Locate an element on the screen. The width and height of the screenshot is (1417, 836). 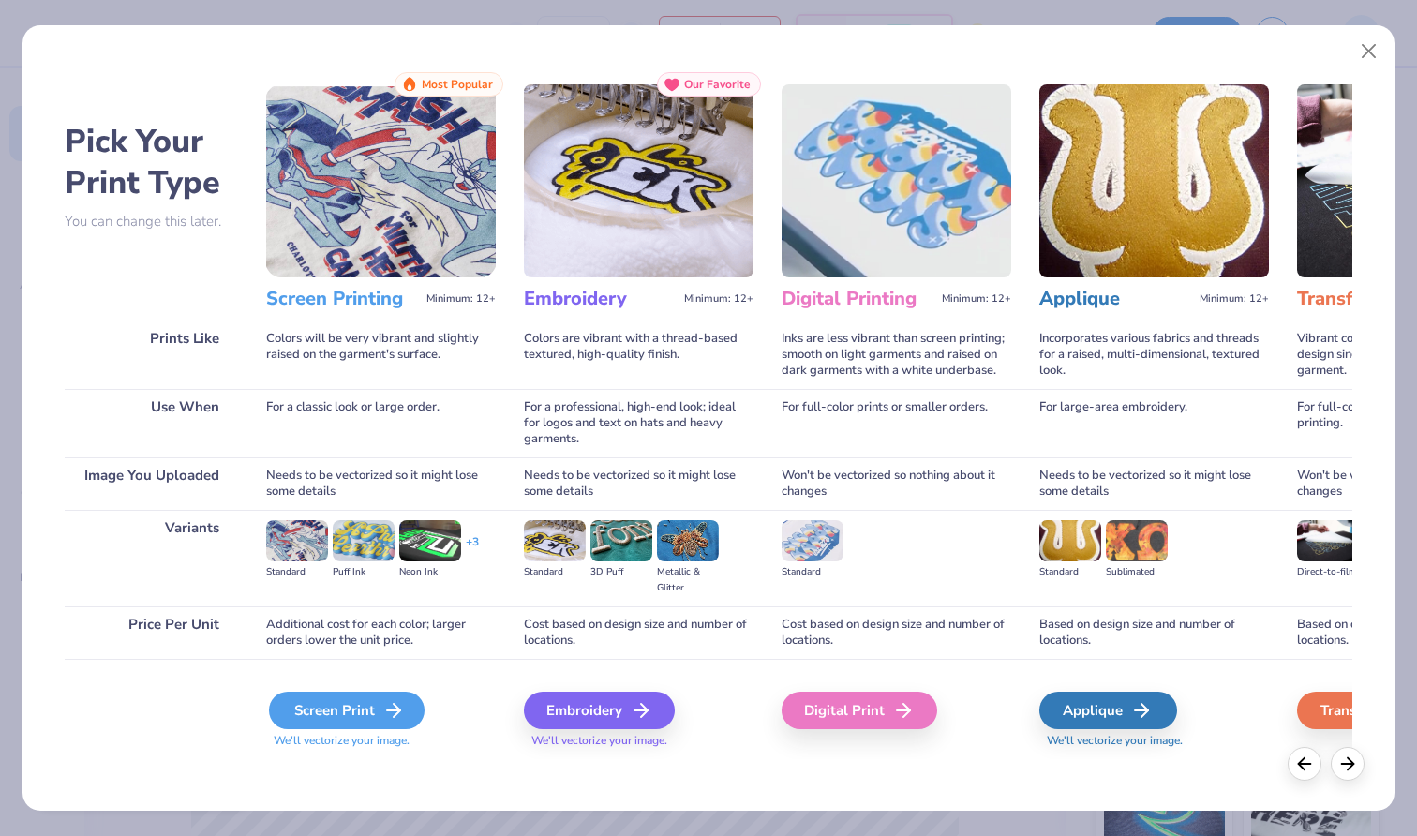
div: For full-color prints or smaller orders. is located at coordinates (896, 423).